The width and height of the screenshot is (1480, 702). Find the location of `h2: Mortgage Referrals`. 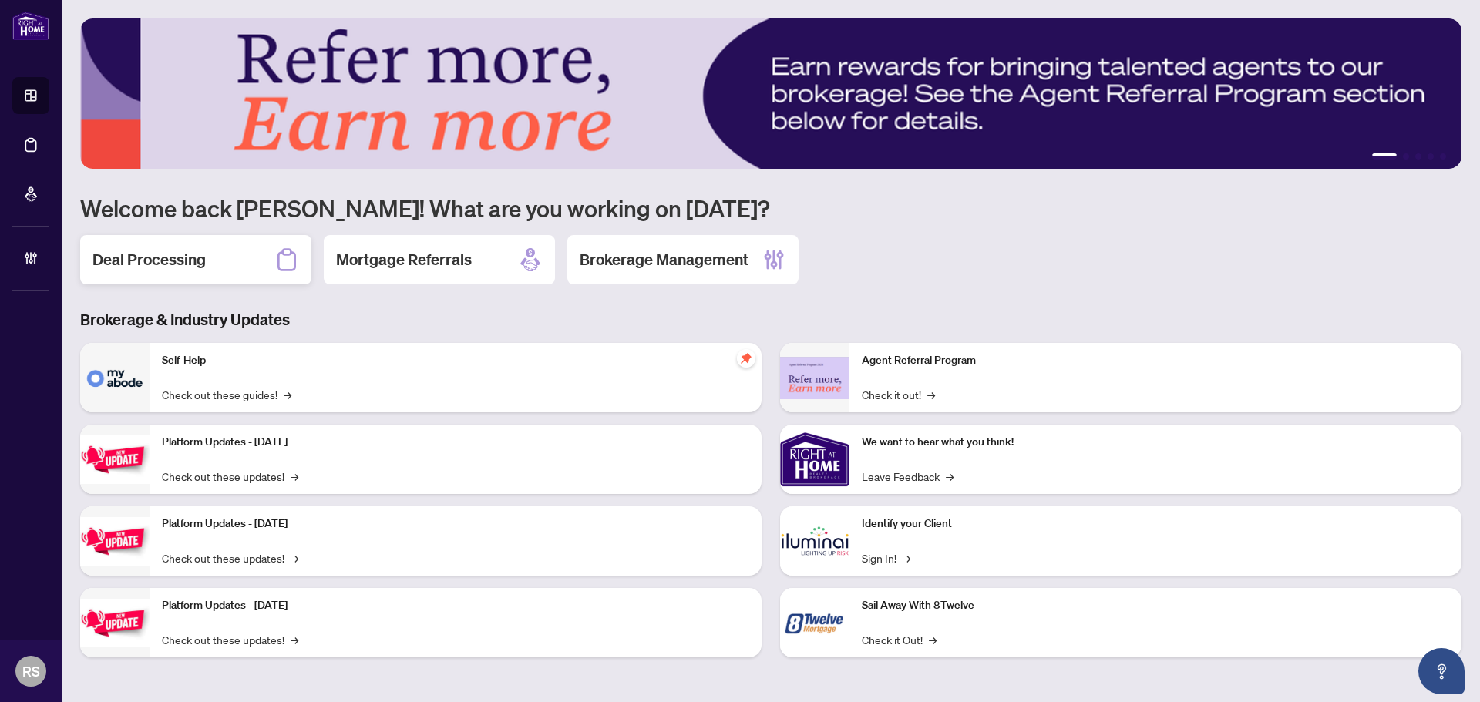

h2: Mortgage Referrals is located at coordinates (404, 260).